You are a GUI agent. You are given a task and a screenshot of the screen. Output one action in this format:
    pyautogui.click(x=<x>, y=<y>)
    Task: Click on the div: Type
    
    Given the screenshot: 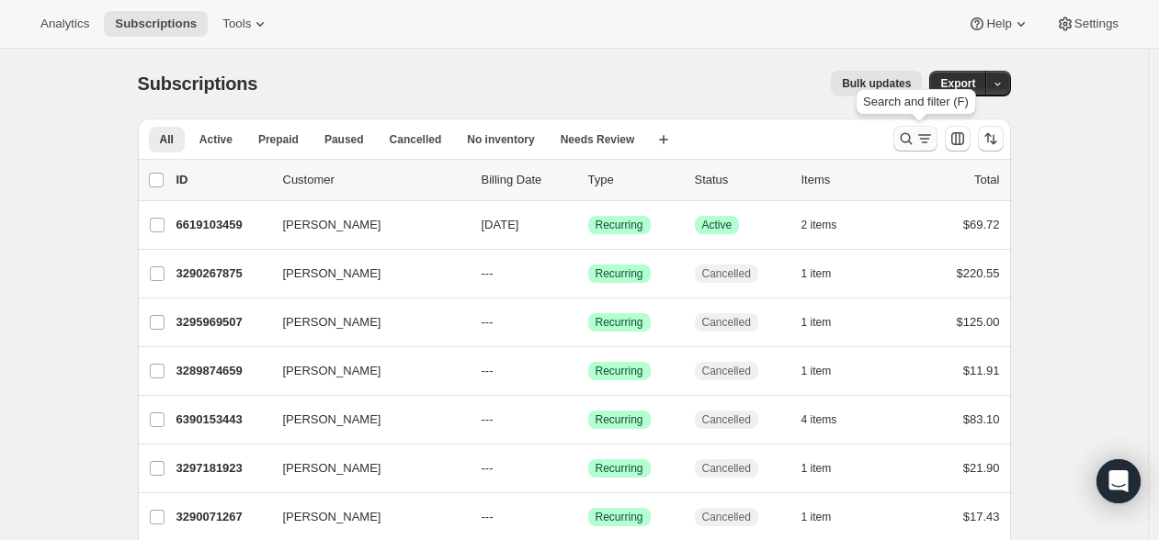 What is the action you would take?
    pyautogui.click(x=634, y=180)
    